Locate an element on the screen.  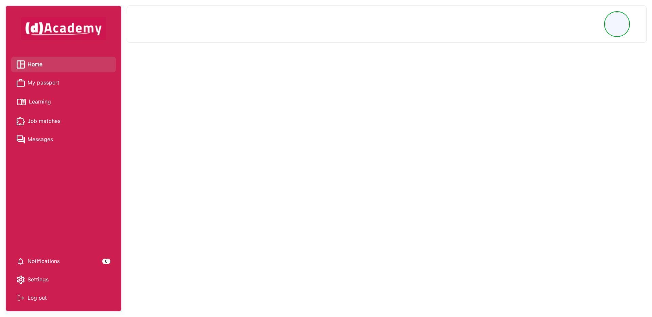
span: Home is located at coordinates (35, 64).